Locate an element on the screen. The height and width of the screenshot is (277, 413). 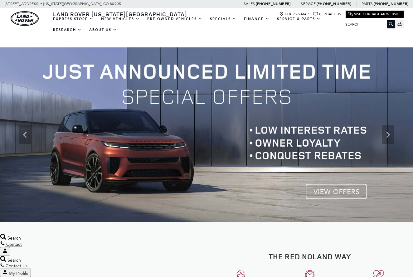
span: Contact Us is located at coordinates (17, 266).